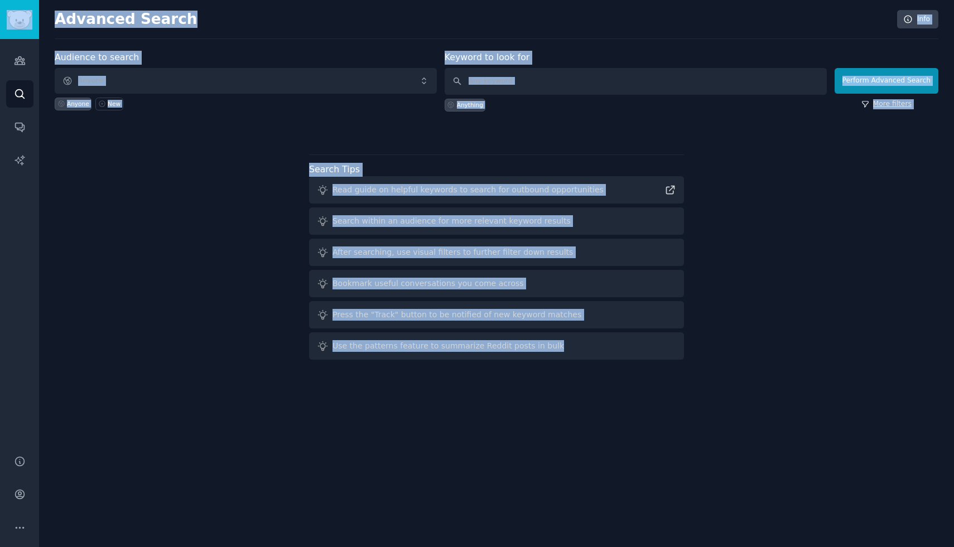  Describe the element at coordinates (114, 104) in the screenshot. I see `div: New` at that location.